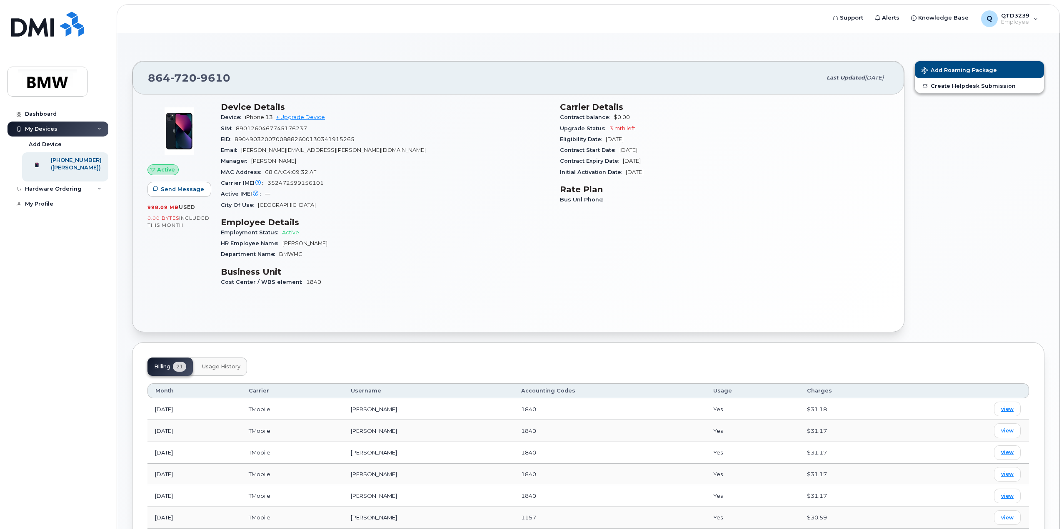 Image resolution: width=1064 pixels, height=529 pixels. Describe the element at coordinates (243, 172) in the screenshot. I see `span: MAC Address` at that location.